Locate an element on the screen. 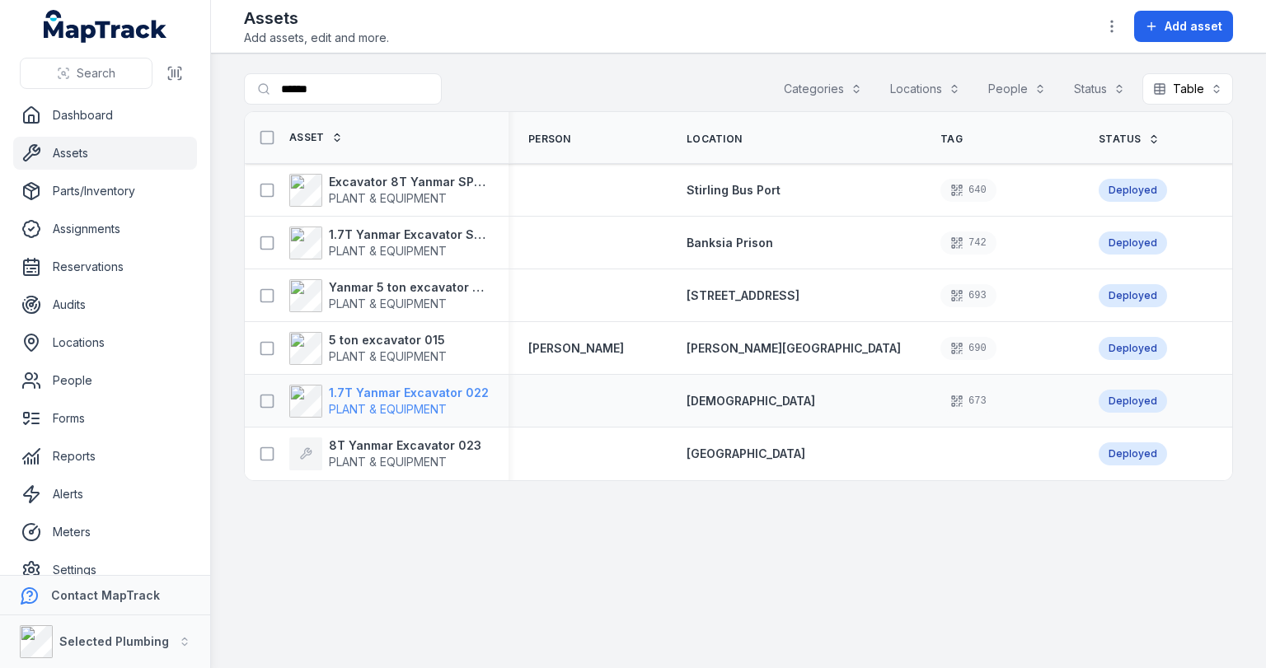 Image resolution: width=1266 pixels, height=668 pixels. button: Add asset is located at coordinates (1184, 26).